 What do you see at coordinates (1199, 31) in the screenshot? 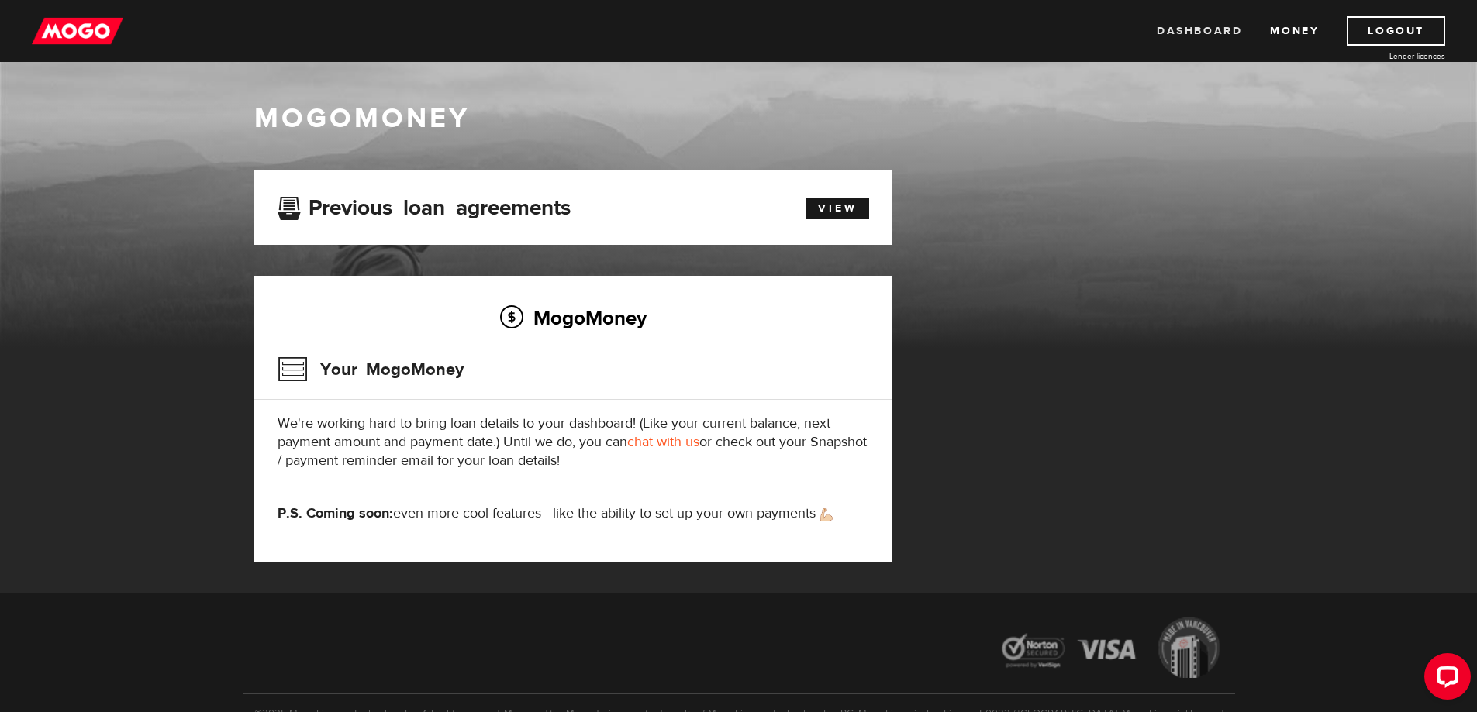
I see `a: Dashboard` at bounding box center [1199, 31].